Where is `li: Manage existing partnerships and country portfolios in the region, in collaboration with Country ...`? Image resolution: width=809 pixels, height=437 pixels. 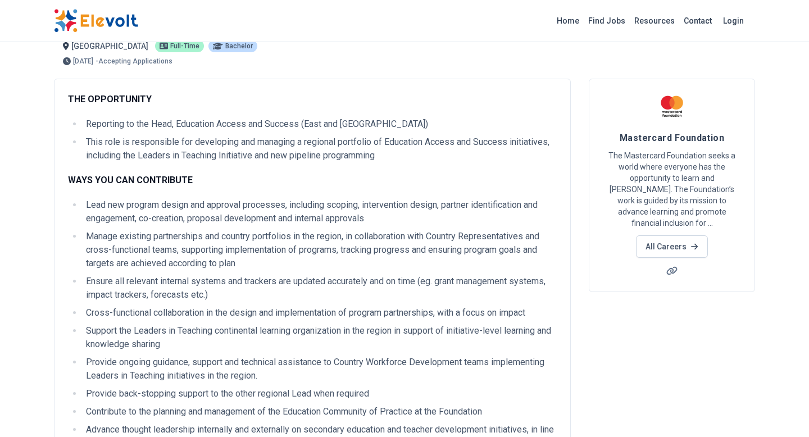
li: Manage existing partnerships and country portfolios in the region, in collaboration with Country ... is located at coordinates (320, 250).